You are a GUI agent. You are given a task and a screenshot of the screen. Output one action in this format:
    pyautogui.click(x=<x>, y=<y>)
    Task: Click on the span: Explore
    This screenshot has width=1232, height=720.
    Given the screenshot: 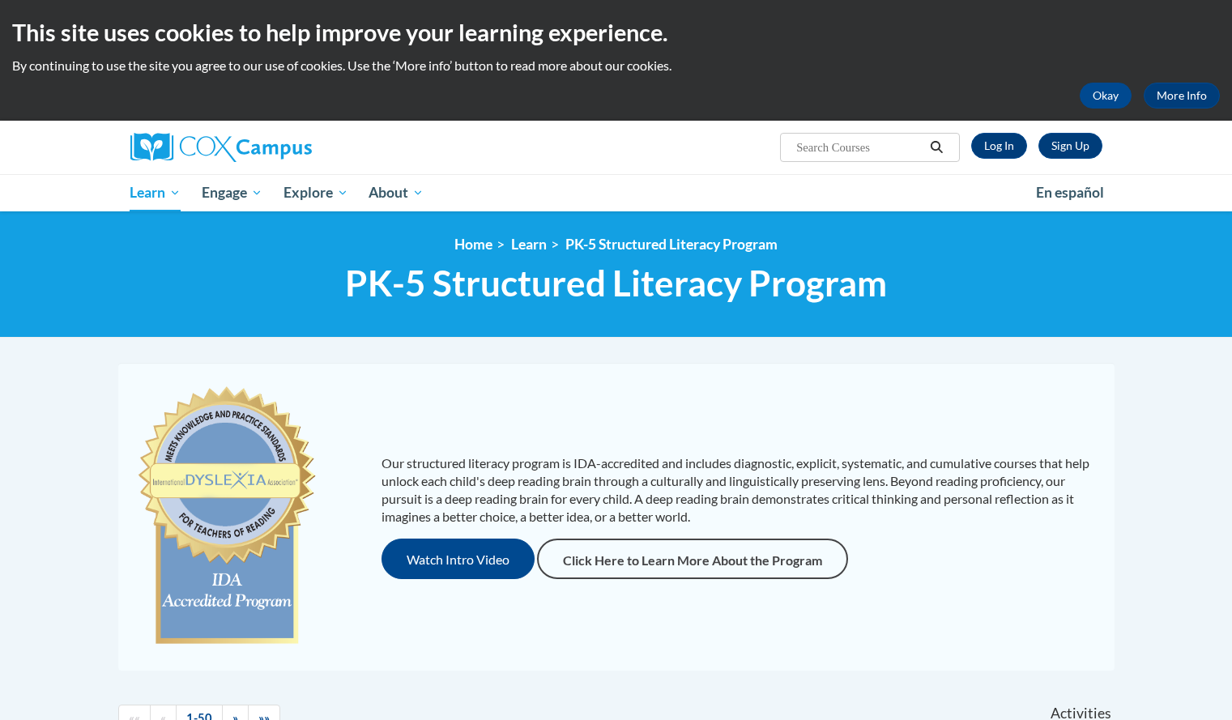 What is the action you would take?
    pyautogui.click(x=316, y=193)
    